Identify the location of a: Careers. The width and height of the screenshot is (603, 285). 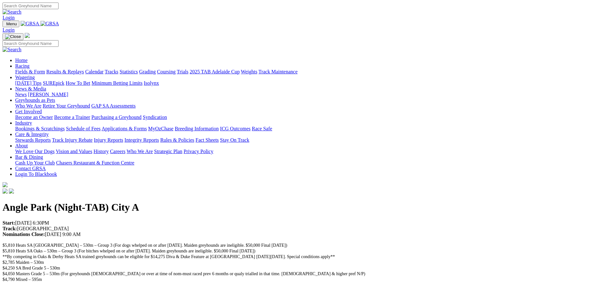
(117, 151).